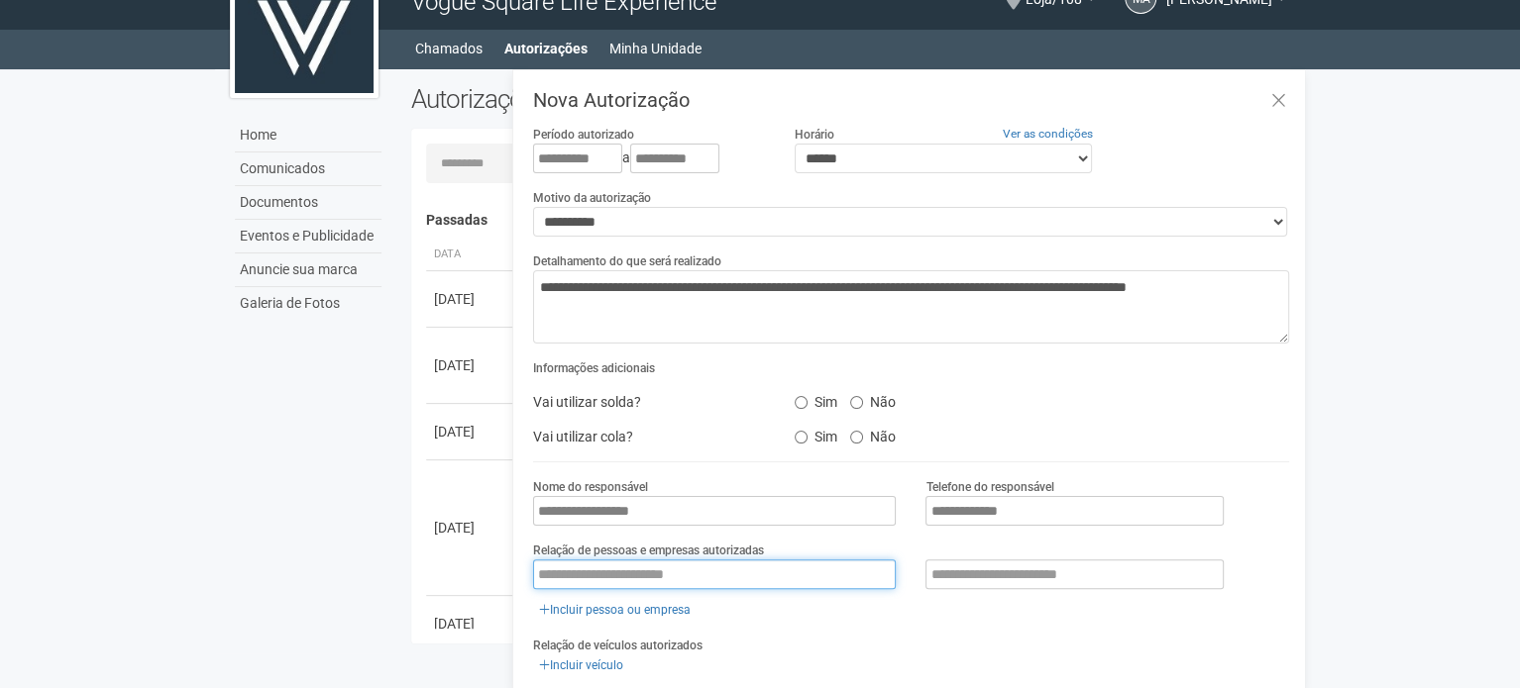 The width and height of the screenshot is (1520, 688). What do you see at coordinates (591, 198) in the screenshot?
I see `label: Motivo da autorização` at bounding box center [591, 198].